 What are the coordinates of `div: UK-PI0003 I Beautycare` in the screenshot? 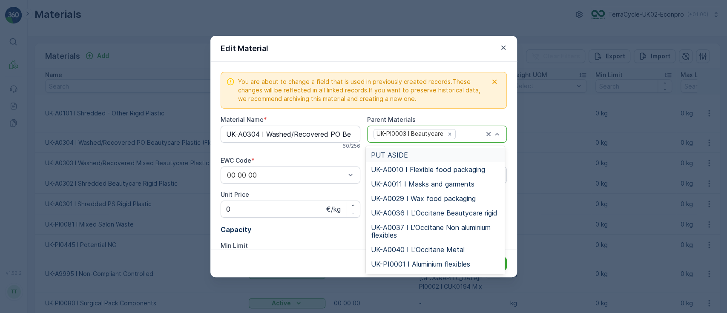 It's located at (410, 134).